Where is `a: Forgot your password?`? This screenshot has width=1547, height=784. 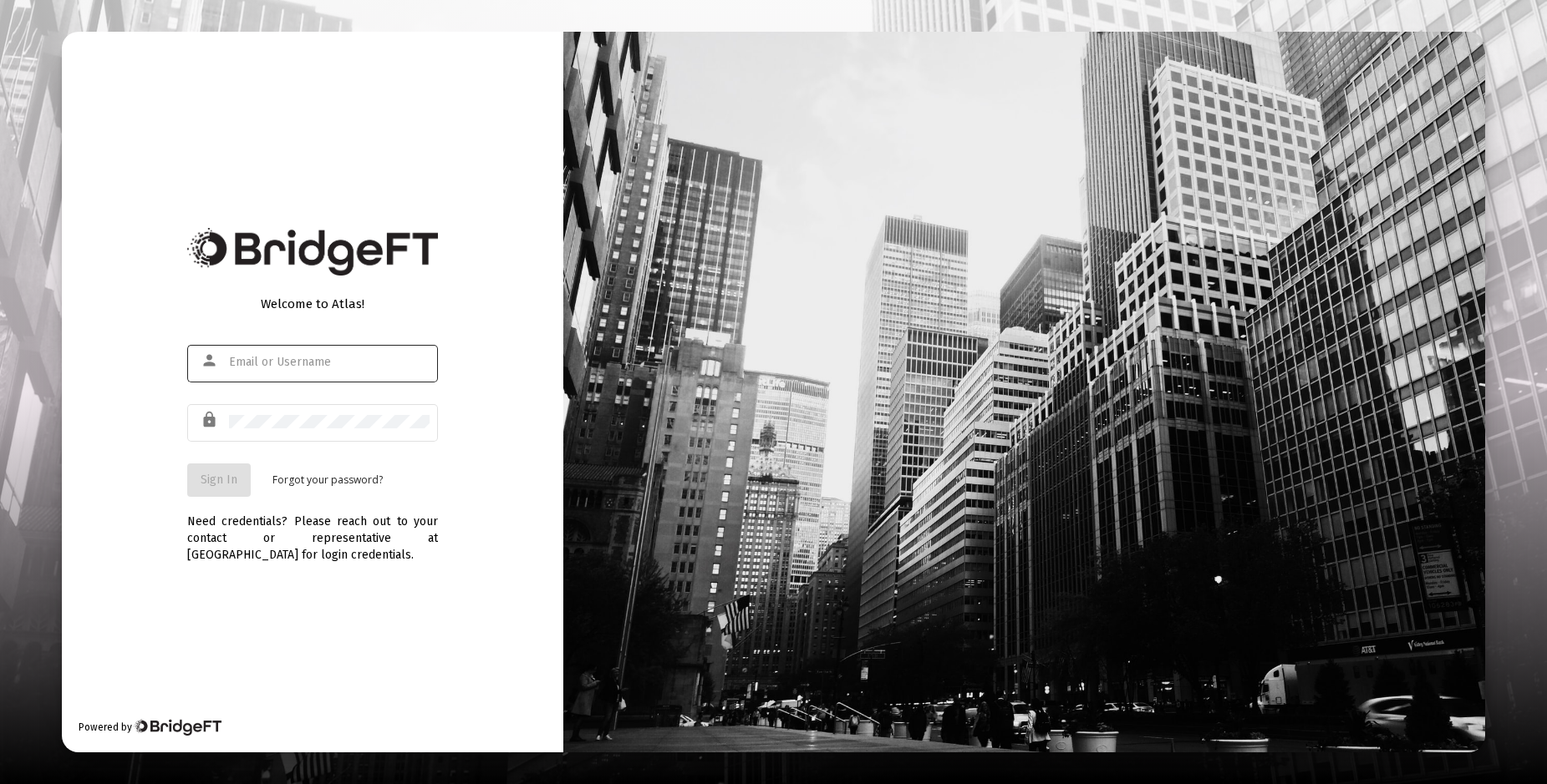 a: Forgot your password? is located at coordinates (328, 480).